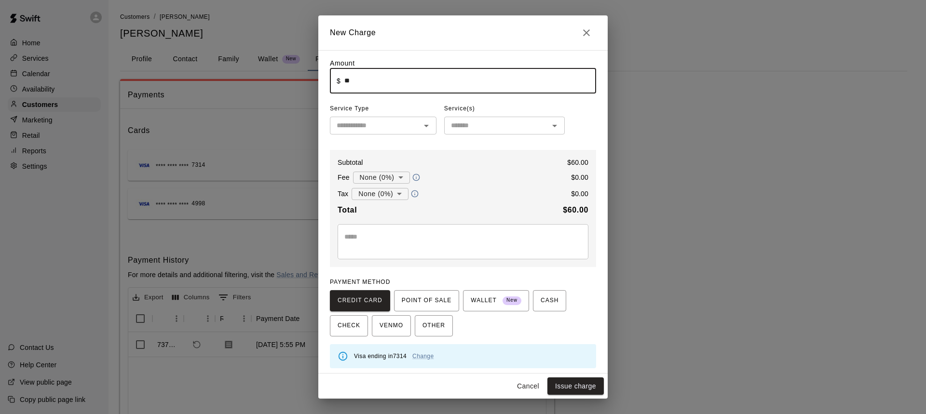 The height and width of the screenshot is (414, 926). What do you see at coordinates (342, 63) in the screenshot?
I see `label: Amount` at bounding box center [342, 63].